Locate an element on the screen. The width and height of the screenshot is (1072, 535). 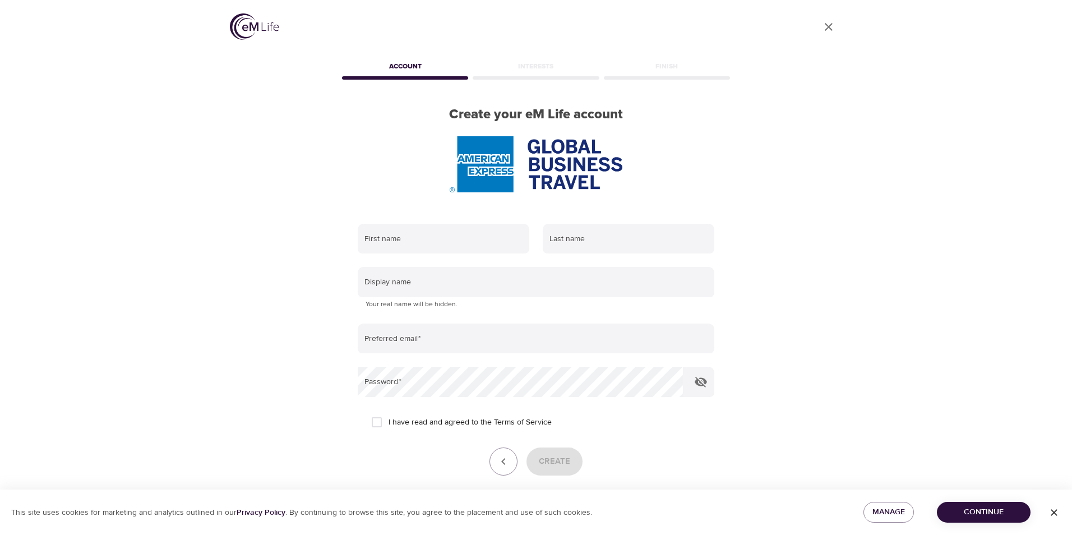
a: Privacy Policy is located at coordinates (261, 512).